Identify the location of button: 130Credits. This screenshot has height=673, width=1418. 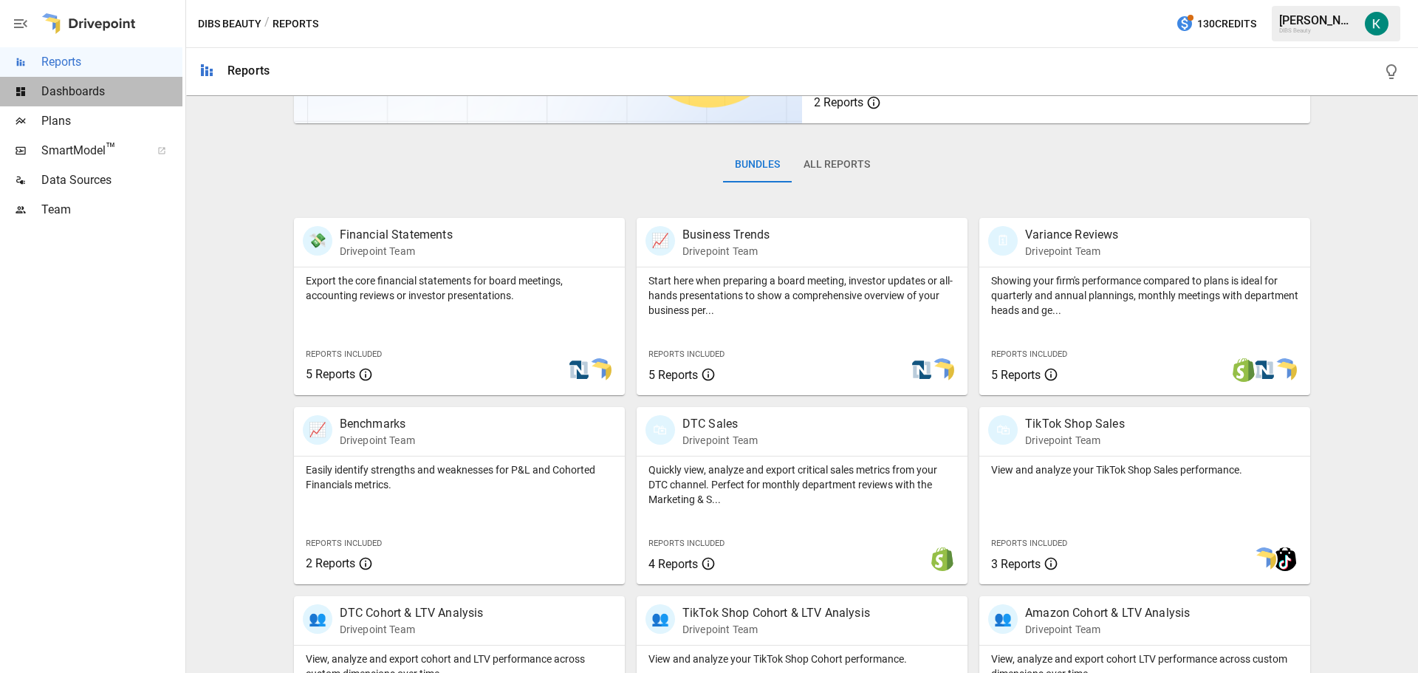
(1216, 24).